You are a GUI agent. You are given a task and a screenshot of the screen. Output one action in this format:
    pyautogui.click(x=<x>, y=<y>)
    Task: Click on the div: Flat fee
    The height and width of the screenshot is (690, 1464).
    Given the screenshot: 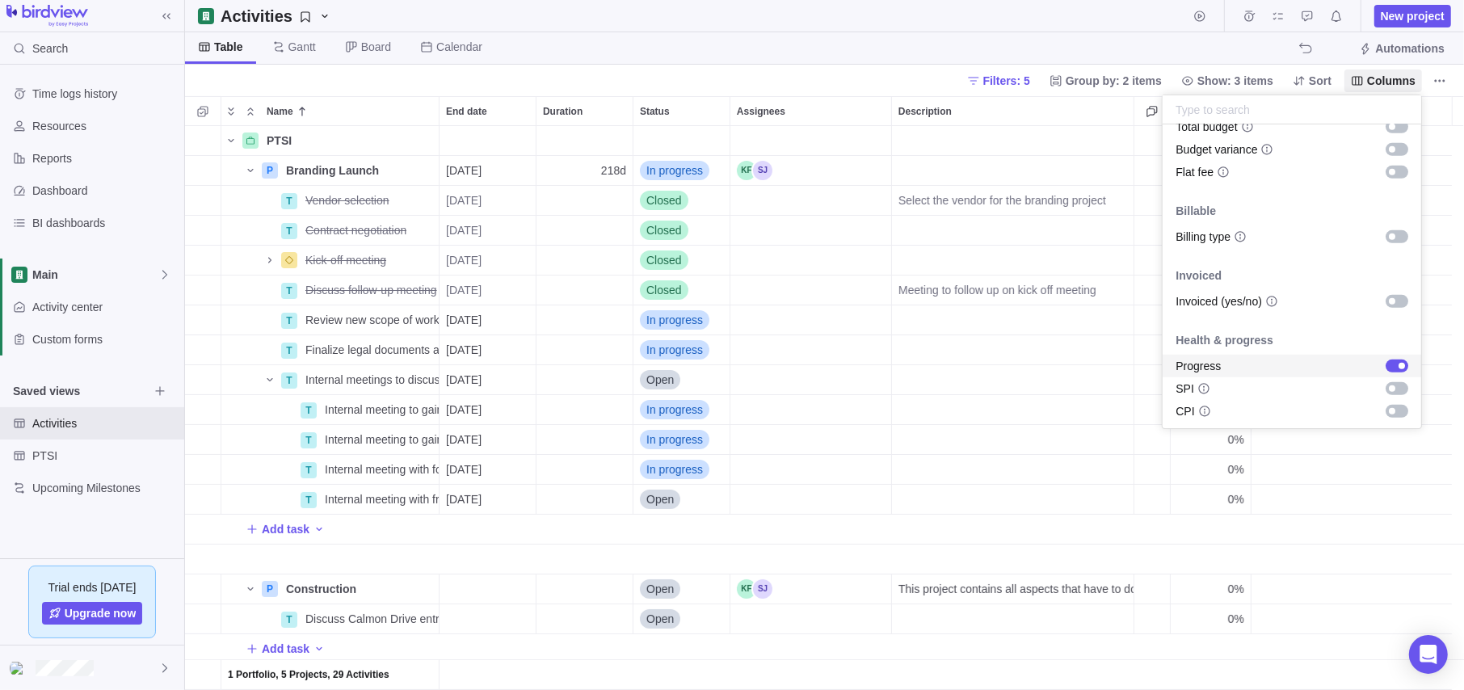 What is the action you would take?
    pyautogui.click(x=1292, y=172)
    